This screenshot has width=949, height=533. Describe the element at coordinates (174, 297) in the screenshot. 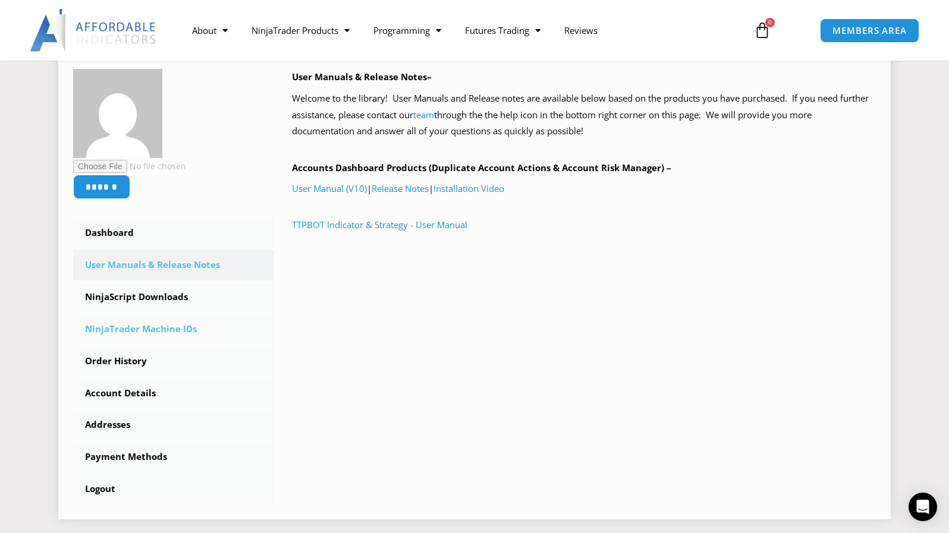

I see `a: NinjaScript Downloads` at that location.